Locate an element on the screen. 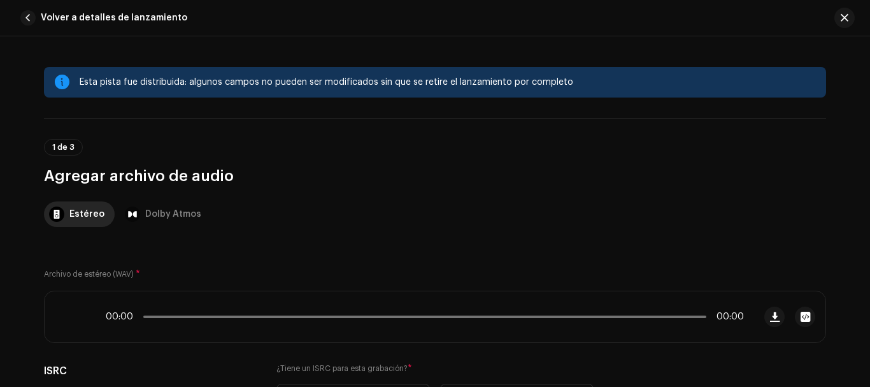 This screenshot has height=387, width=870. div: Esta pista fue distribuida: algunos campos no pueden ser modificados sin que se retire el lanzami... is located at coordinates (448, 82).